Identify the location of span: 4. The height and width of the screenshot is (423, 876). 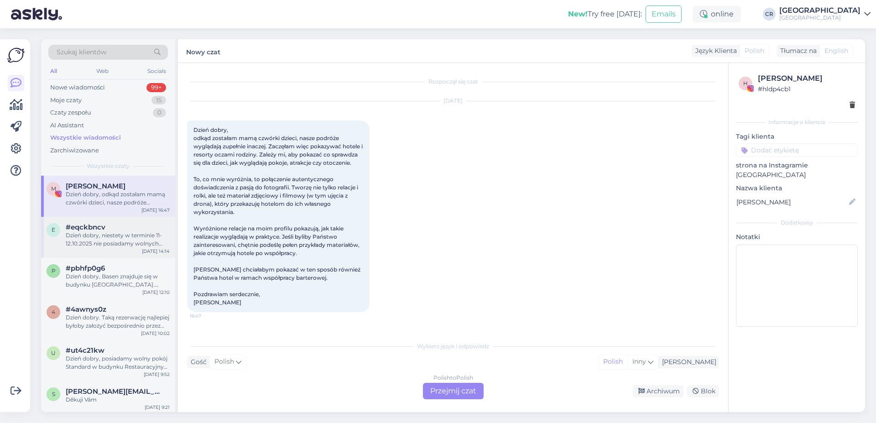
(53, 312).